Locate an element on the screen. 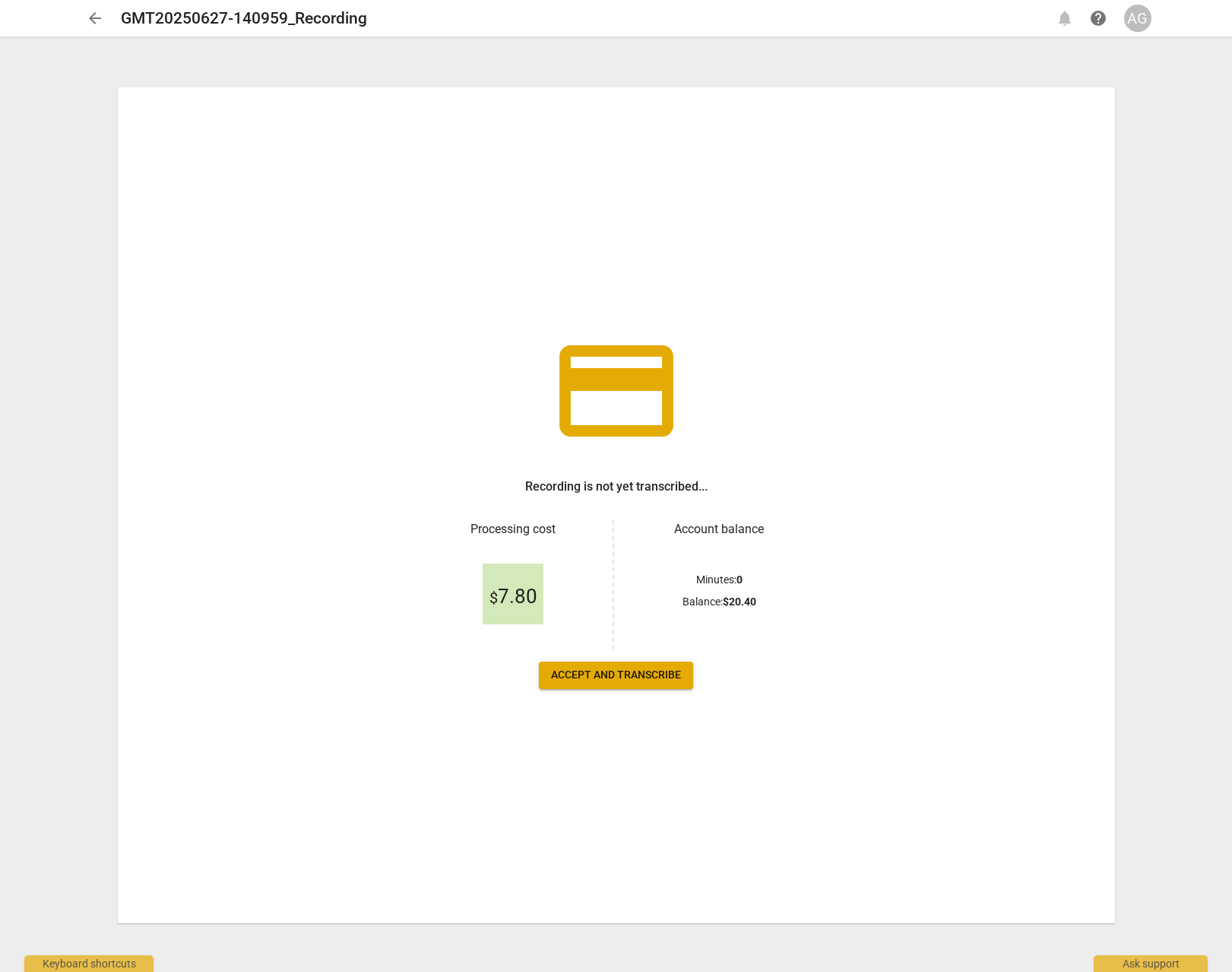  button: AG is located at coordinates (1139, 19).